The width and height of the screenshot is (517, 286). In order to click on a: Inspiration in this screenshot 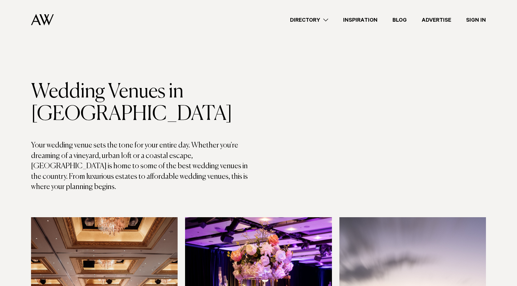, I will do `click(360, 20)`.